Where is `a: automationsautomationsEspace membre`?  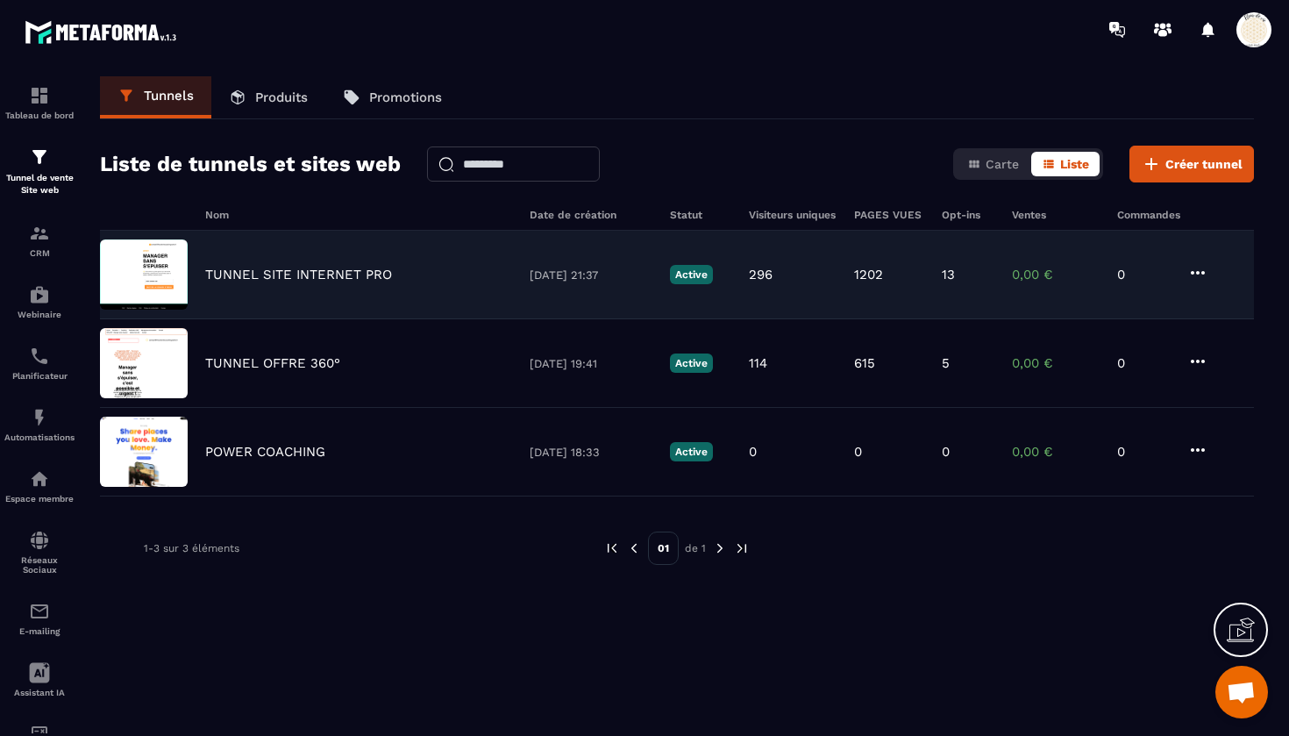 a: automationsautomationsEspace membre is located at coordinates (39, 486).